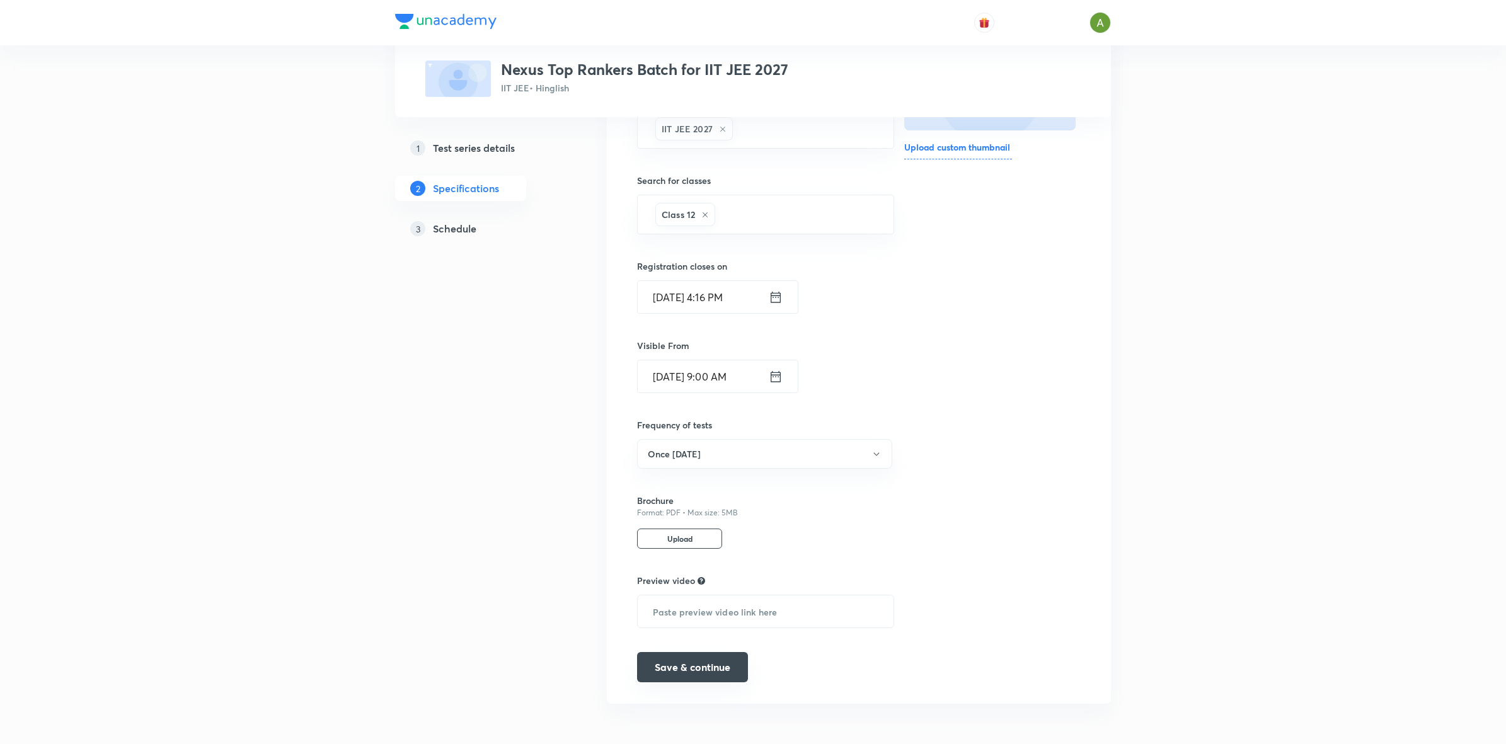 The width and height of the screenshot is (1506, 744). I want to click on img: avatar, so click(985, 23).